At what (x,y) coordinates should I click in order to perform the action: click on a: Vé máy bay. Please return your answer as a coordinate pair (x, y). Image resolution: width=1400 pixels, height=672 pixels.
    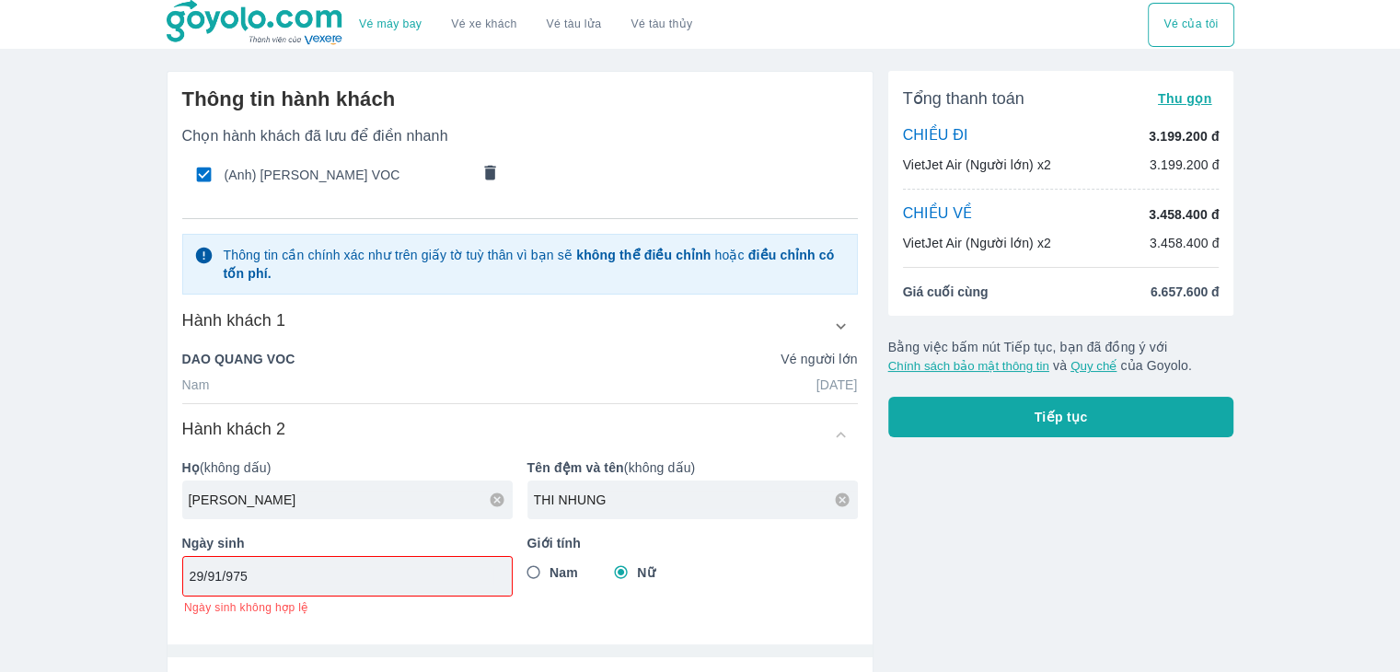
    Looking at the image, I should click on (390, 24).